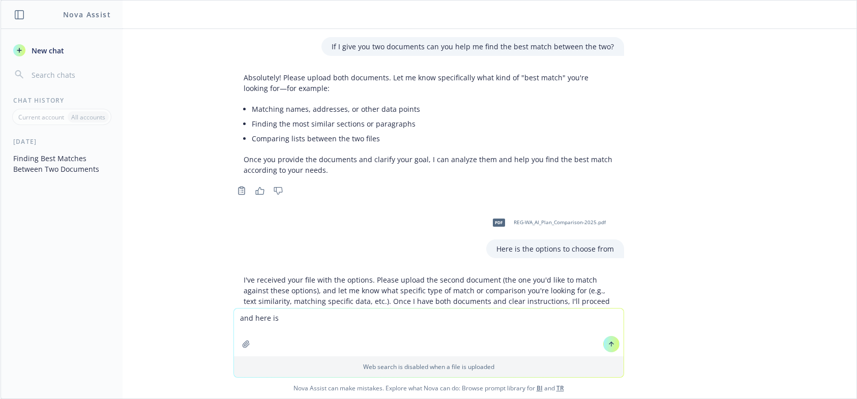 The width and height of the screenshot is (857, 399). I want to click on button: Thumbs down, so click(278, 191).